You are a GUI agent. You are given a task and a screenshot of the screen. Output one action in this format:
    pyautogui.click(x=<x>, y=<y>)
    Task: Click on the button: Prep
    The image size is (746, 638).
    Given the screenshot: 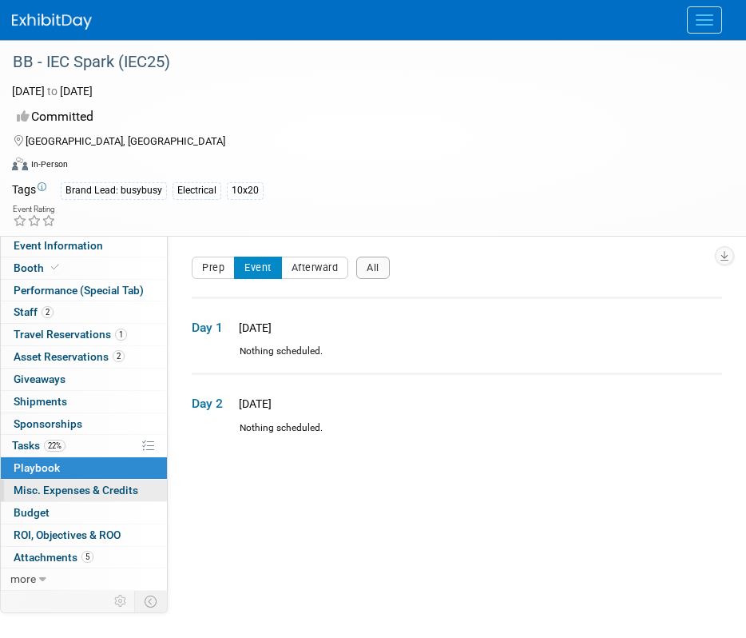 What is the action you would take?
    pyautogui.click(x=213, y=268)
    